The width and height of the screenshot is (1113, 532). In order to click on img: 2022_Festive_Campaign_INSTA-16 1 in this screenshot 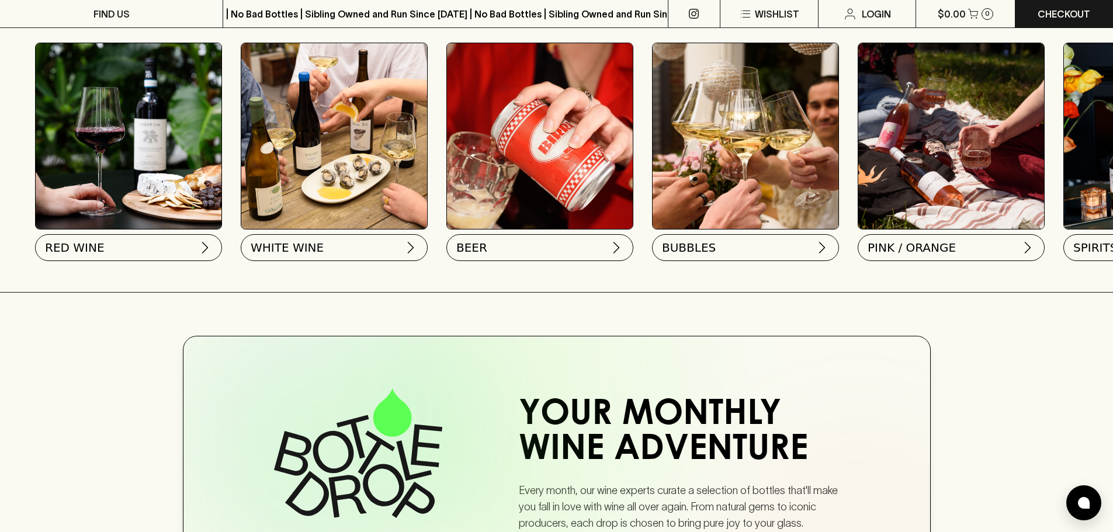, I will do `click(745, 136)`.